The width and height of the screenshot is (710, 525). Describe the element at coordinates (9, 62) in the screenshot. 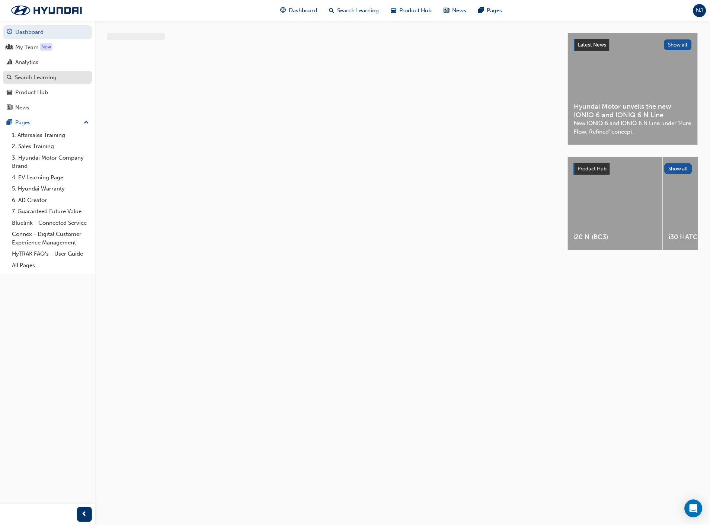

I see `span: chart-icon` at that location.